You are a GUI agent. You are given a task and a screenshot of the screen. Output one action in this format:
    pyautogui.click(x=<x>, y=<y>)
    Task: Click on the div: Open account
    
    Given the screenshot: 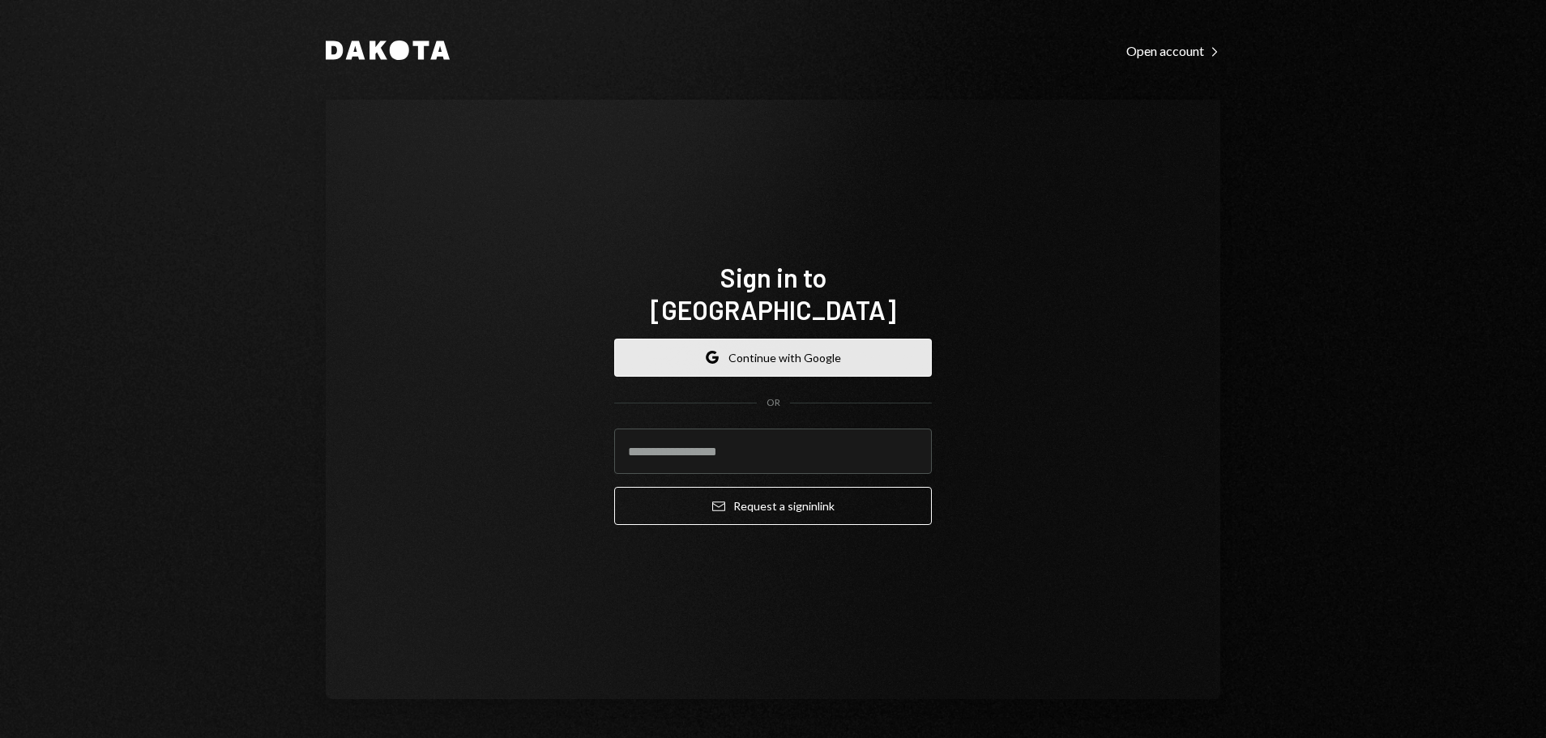 What is the action you would take?
    pyautogui.click(x=1173, y=51)
    